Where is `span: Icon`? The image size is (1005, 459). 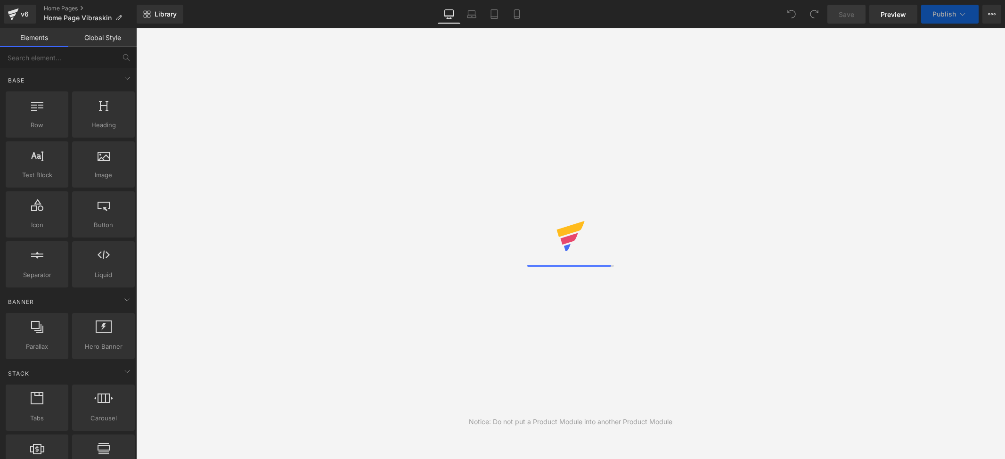 span: Icon is located at coordinates (37, 225).